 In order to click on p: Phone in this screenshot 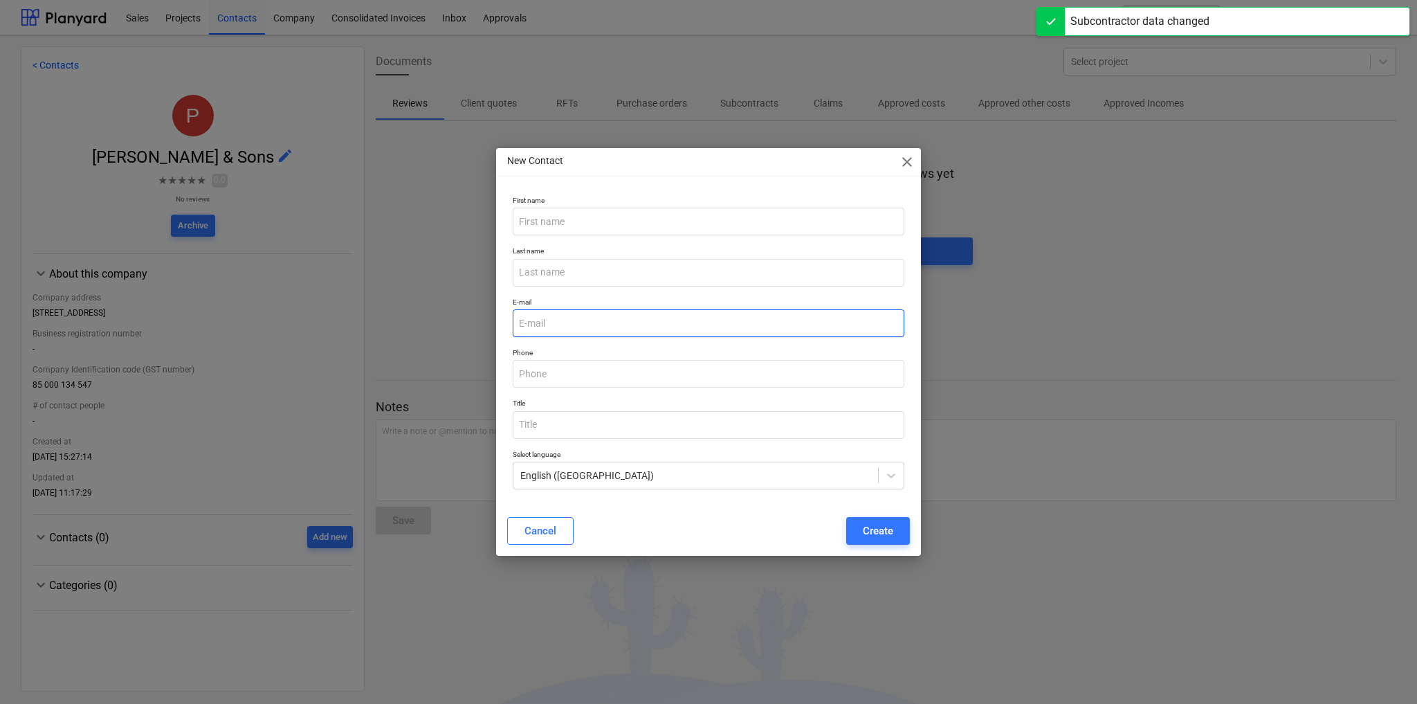, I will do `click(709, 354)`.